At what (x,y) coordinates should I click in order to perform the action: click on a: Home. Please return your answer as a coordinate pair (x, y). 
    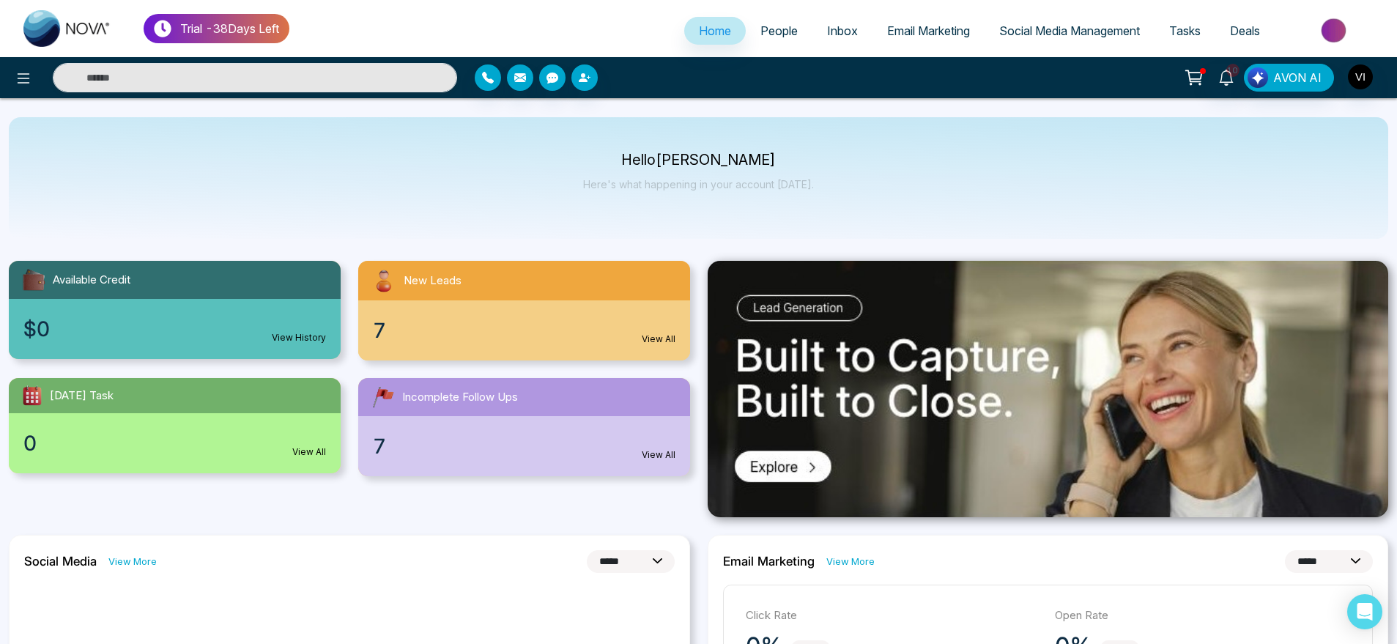
    Looking at the image, I should click on (715, 31).